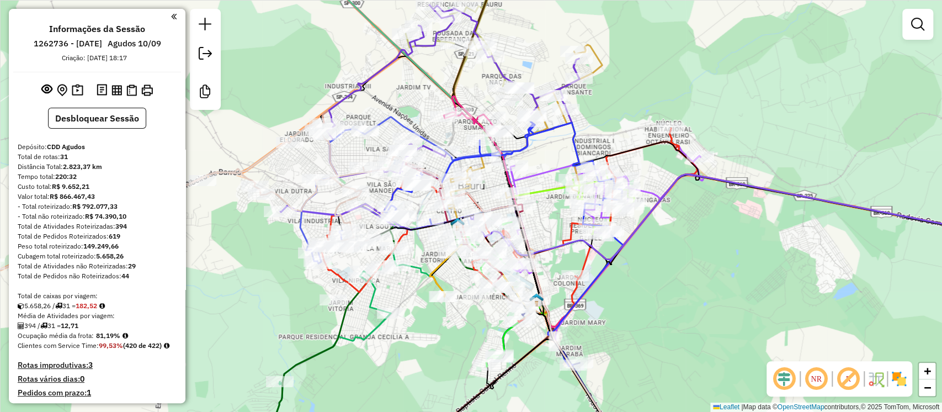  What do you see at coordinates (102, 90) in the screenshot?
I see `button: Logs desbloquear sessão` at bounding box center [102, 90].